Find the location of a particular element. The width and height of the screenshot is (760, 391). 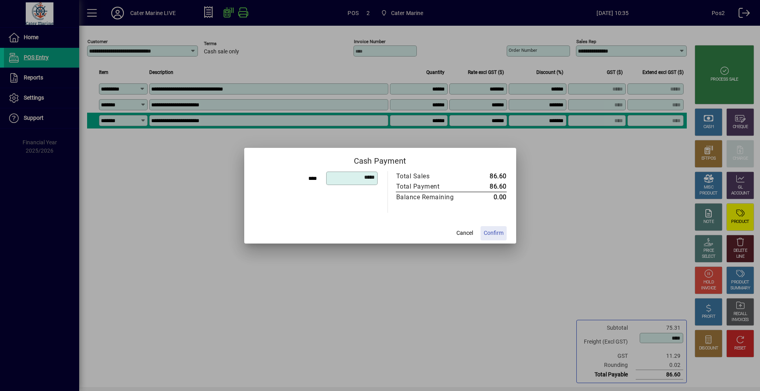

td: 0.00 is located at coordinates (488, 197).